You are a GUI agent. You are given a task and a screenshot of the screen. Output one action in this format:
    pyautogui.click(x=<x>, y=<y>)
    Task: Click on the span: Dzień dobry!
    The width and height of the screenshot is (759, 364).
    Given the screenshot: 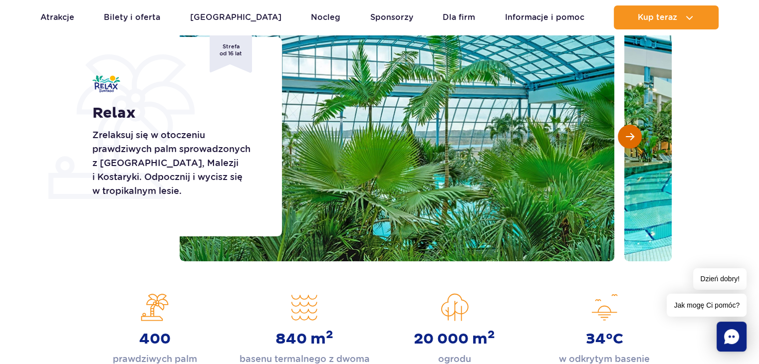 What is the action you would take?
    pyautogui.click(x=719, y=279)
    